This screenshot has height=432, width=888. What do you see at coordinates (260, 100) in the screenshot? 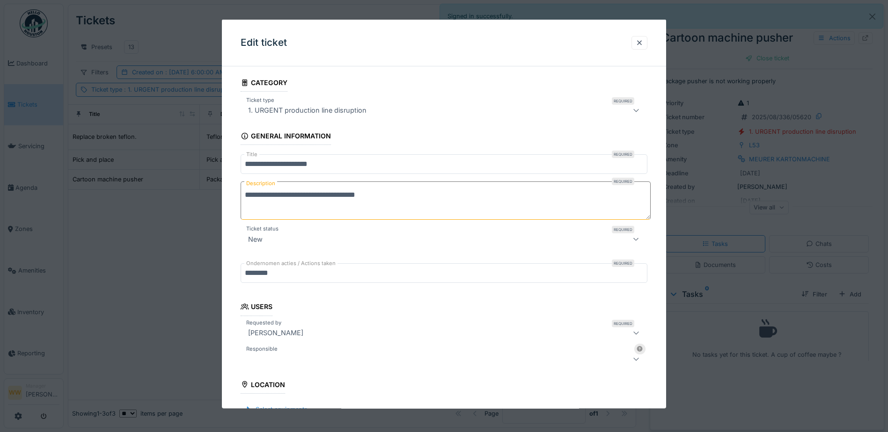
I see `label: Ticket type` at bounding box center [260, 100].